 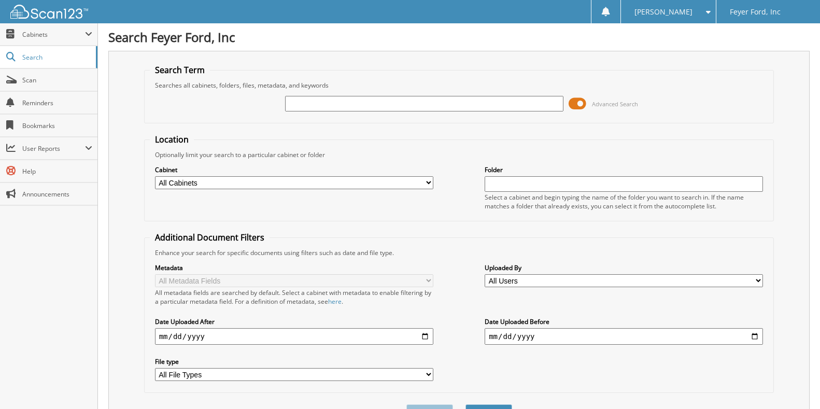 What do you see at coordinates (624, 321) in the screenshot?
I see `label: Date Uploaded Before` at bounding box center [624, 321].